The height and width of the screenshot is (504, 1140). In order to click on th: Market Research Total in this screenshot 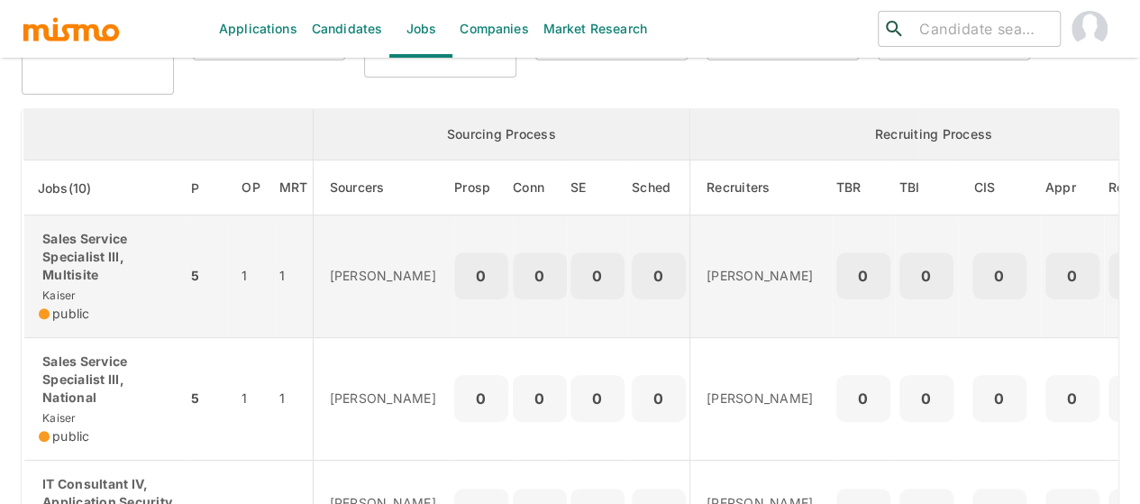, I will do `click(294, 187)`.